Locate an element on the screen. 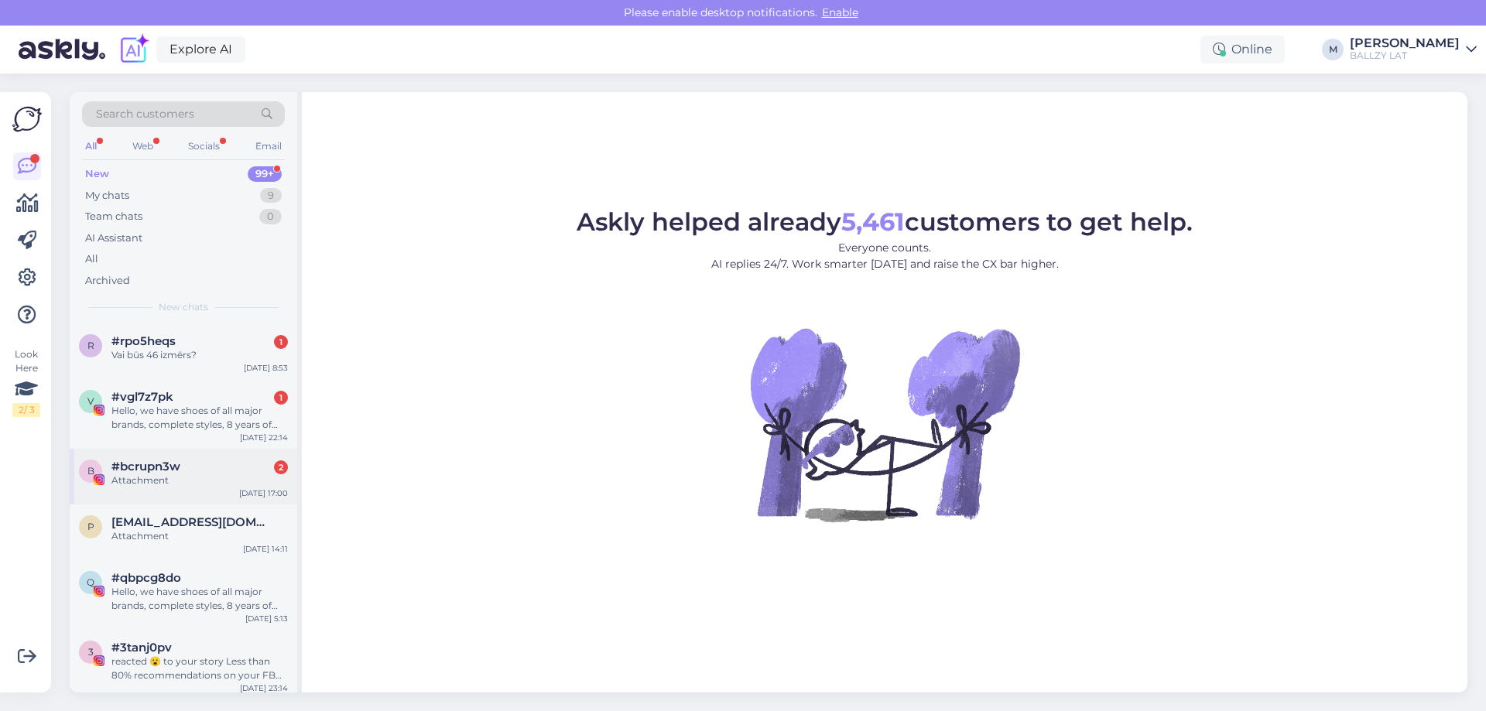 The image size is (1486, 711). div: 99+ is located at coordinates (265, 174).